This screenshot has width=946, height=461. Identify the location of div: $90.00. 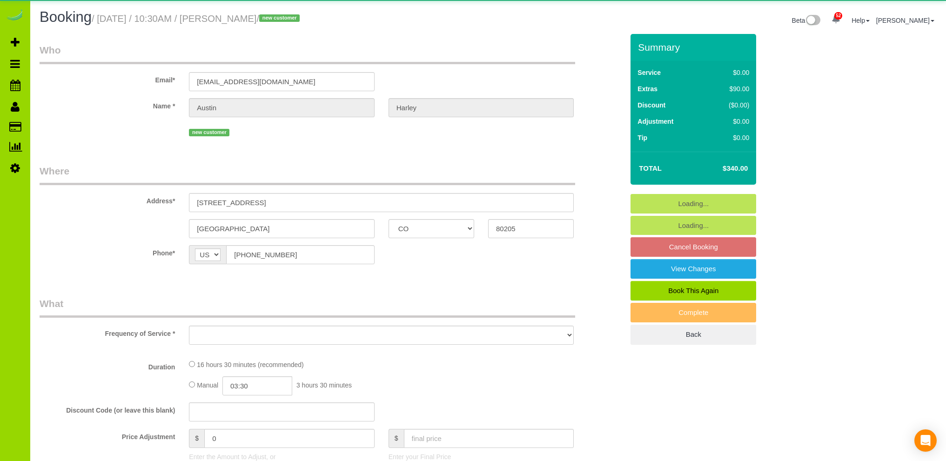
(729, 89).